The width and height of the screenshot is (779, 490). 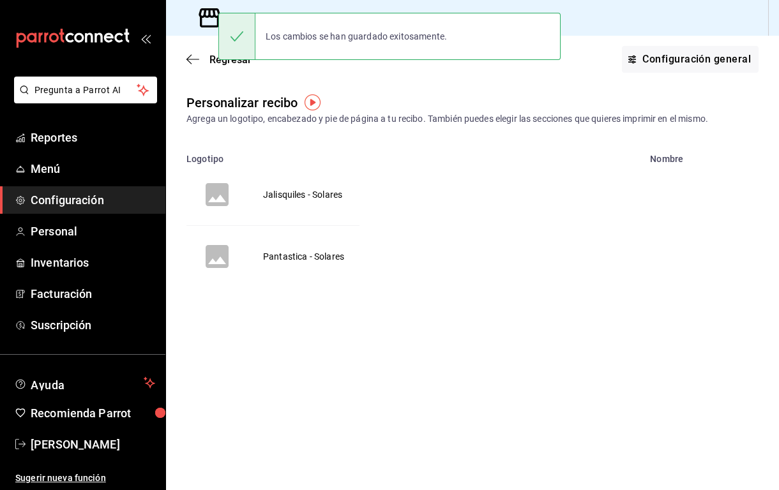 What do you see at coordinates (93, 413) in the screenshot?
I see `span: Recomienda Parrot` at bounding box center [93, 413].